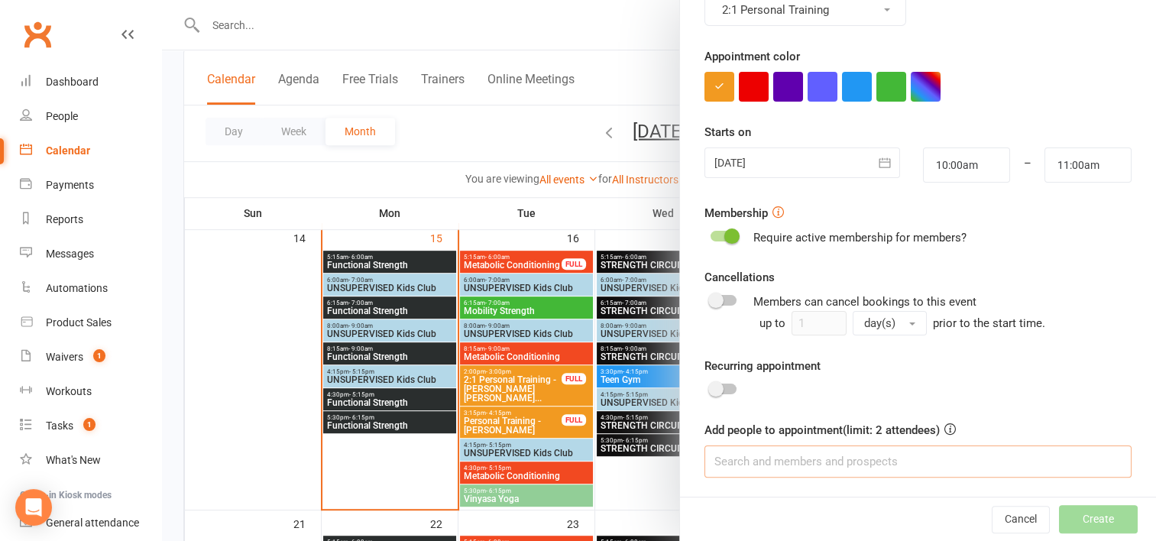  What do you see at coordinates (92, 523) in the screenshot?
I see `div: General attendance` at bounding box center [92, 523].